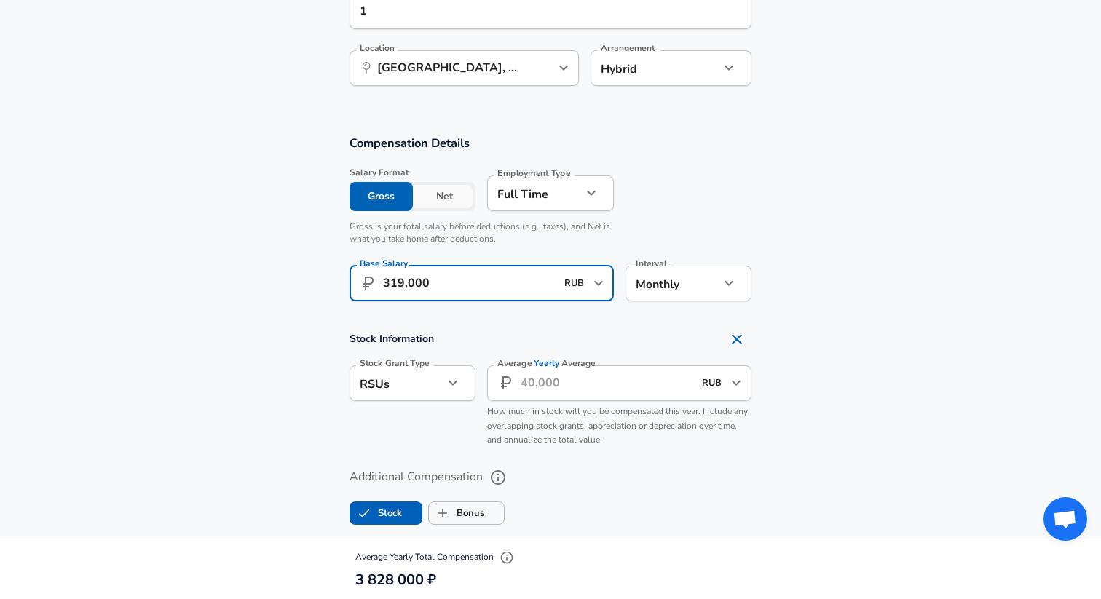  I want to click on button: help, so click(498, 478).